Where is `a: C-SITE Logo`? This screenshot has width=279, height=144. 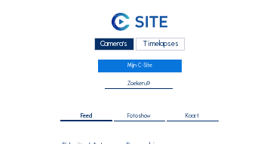 a: C-SITE Logo is located at coordinates (139, 23).